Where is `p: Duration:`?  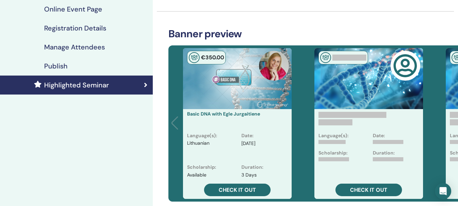 p: Duration: is located at coordinates (383, 153).